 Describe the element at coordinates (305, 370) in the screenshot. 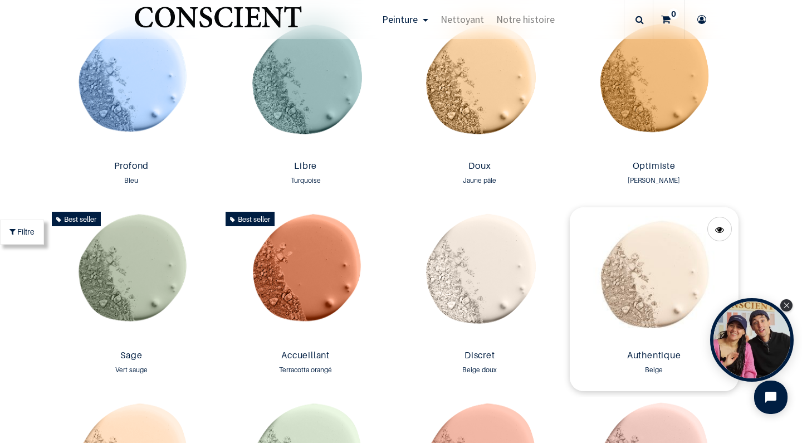

I see `div: Terracotta orangé` at that location.